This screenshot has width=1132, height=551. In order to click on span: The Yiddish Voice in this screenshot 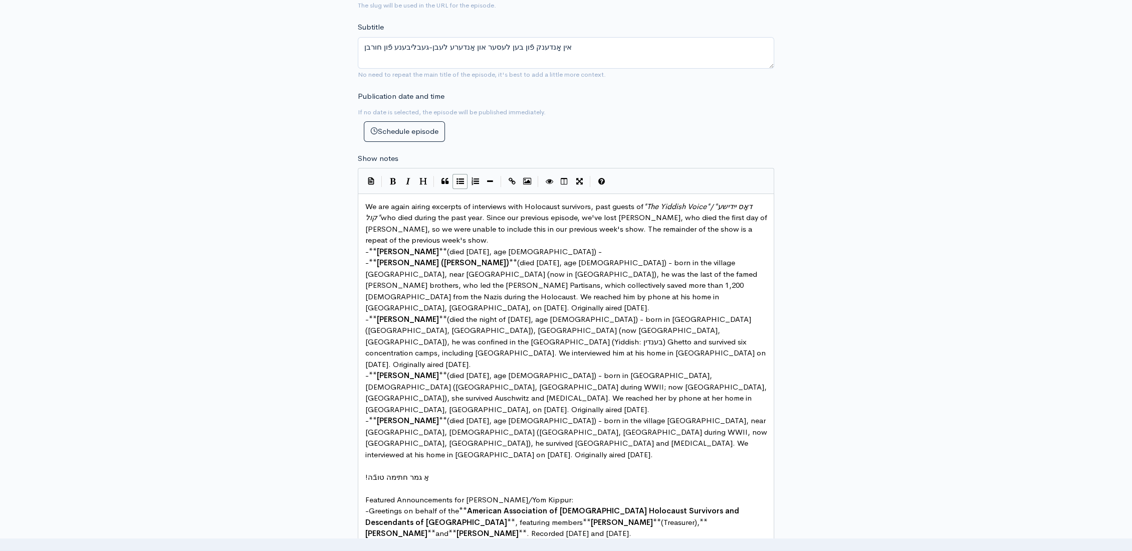, I will do `click(676, 206)`.